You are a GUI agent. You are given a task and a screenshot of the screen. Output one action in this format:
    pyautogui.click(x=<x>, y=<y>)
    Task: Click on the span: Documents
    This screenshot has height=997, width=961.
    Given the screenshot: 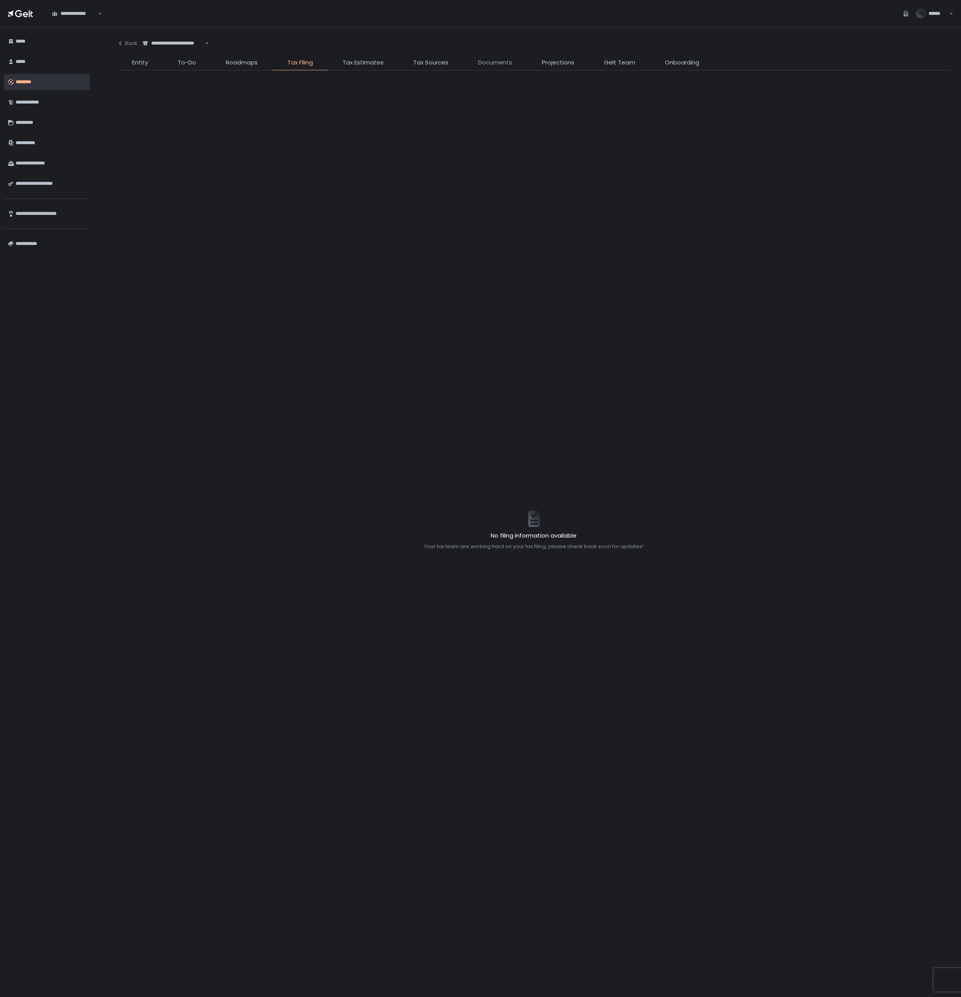 What is the action you would take?
    pyautogui.click(x=495, y=62)
    